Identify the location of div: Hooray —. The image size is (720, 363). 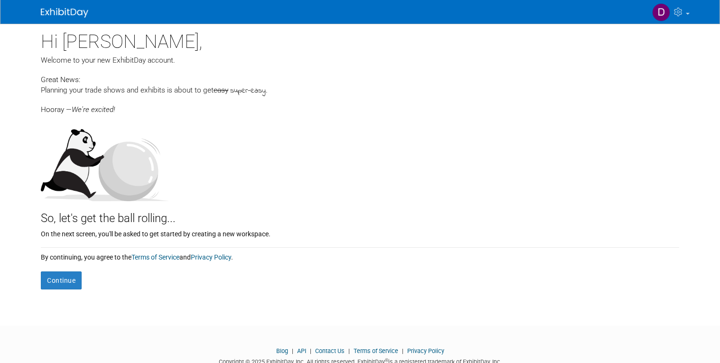
(360, 105).